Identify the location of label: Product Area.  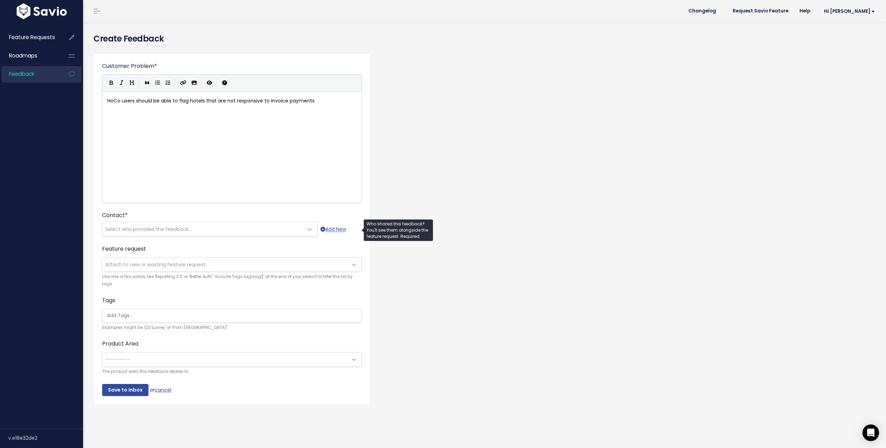
(120, 344).